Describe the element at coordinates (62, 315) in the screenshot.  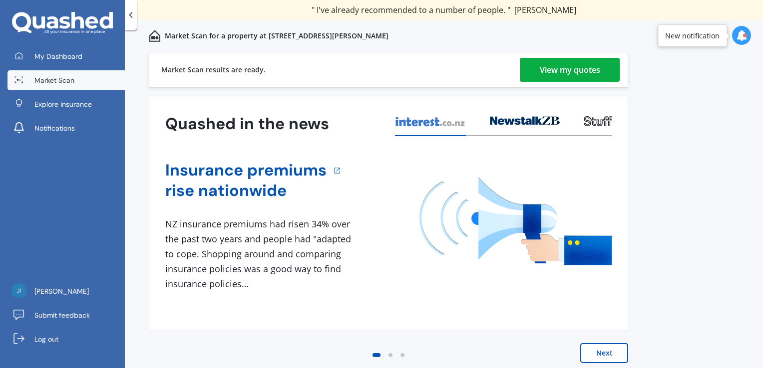
I see `span: Submit feedback` at that location.